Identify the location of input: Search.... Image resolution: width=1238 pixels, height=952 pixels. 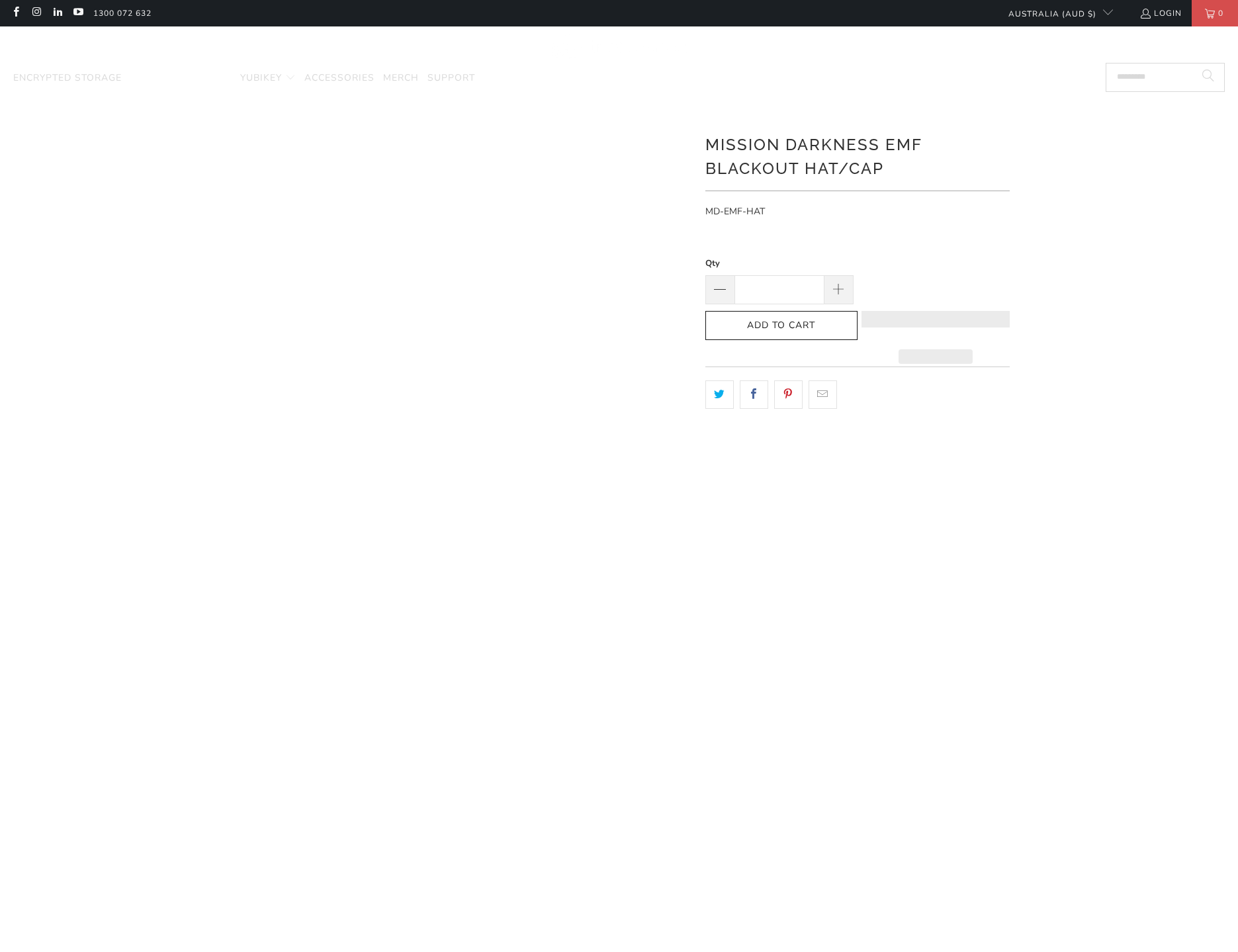
(1165, 77).